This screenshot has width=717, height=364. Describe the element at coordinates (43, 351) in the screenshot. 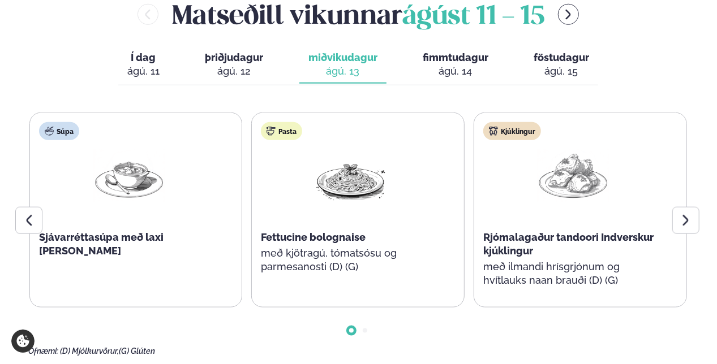

I see `span: Ofnæmi:` at that location.